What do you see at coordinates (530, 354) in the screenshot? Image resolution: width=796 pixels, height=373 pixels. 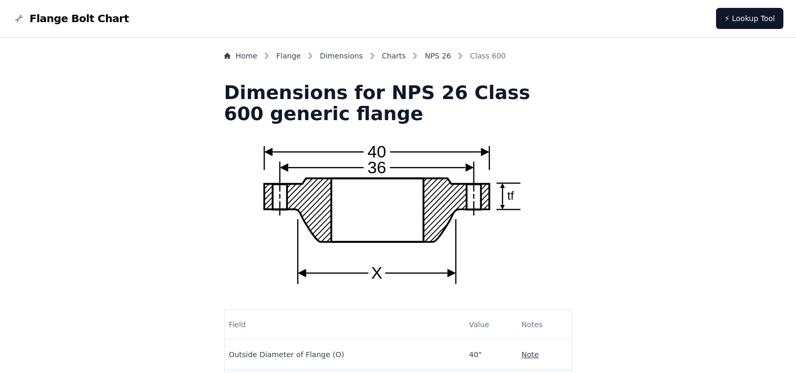 I see `button: Note` at bounding box center [530, 354].